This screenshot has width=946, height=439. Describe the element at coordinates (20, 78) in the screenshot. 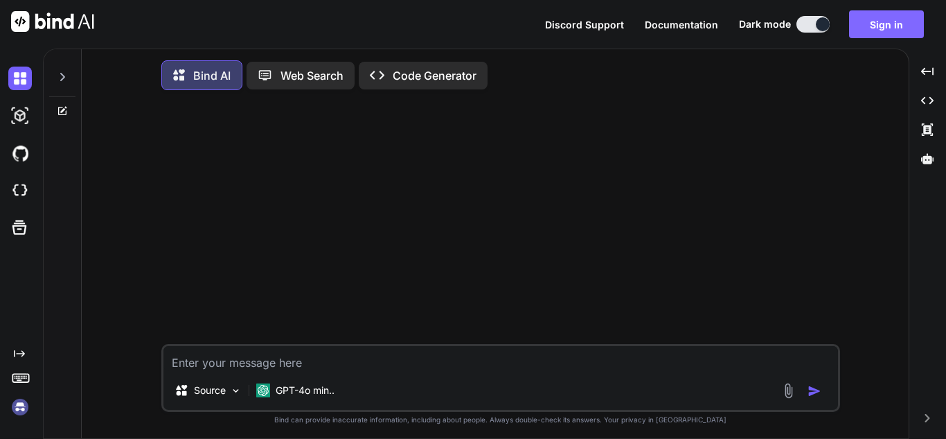

I see `img: darkChat` at that location.